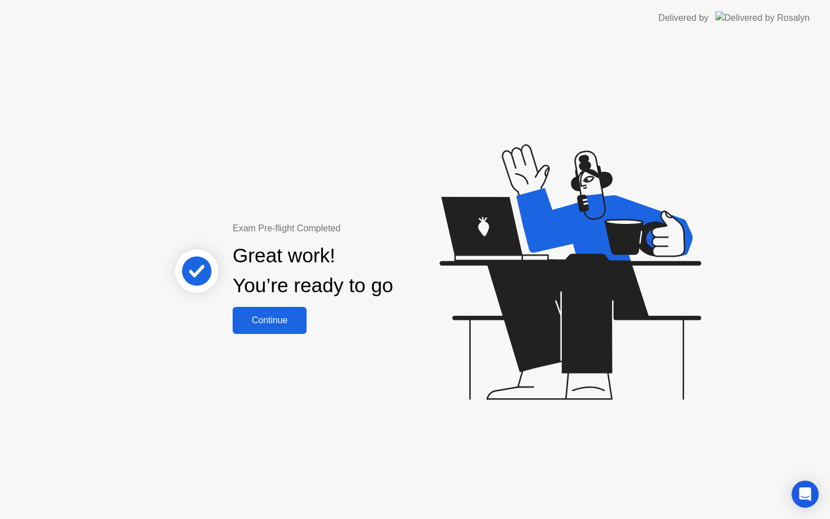 This screenshot has height=519, width=830. Describe the element at coordinates (269, 321) in the screenshot. I see `div: Continue` at that location.